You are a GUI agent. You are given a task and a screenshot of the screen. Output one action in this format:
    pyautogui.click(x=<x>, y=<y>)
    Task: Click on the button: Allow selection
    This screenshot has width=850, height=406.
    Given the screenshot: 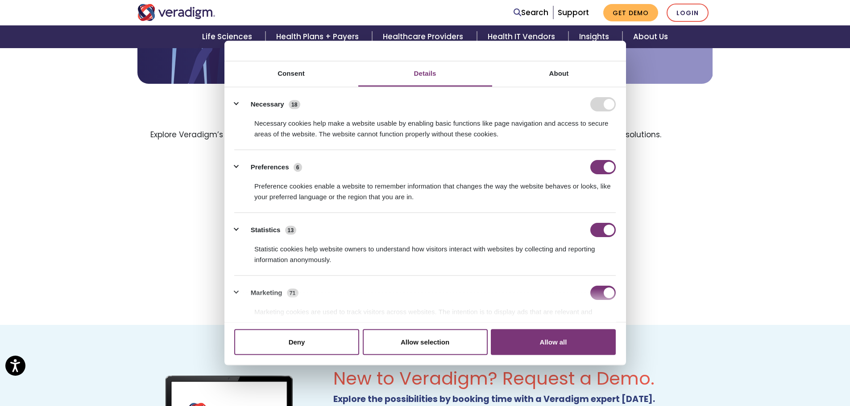 What is the action you would take?
    pyautogui.click(x=425, y=342)
    